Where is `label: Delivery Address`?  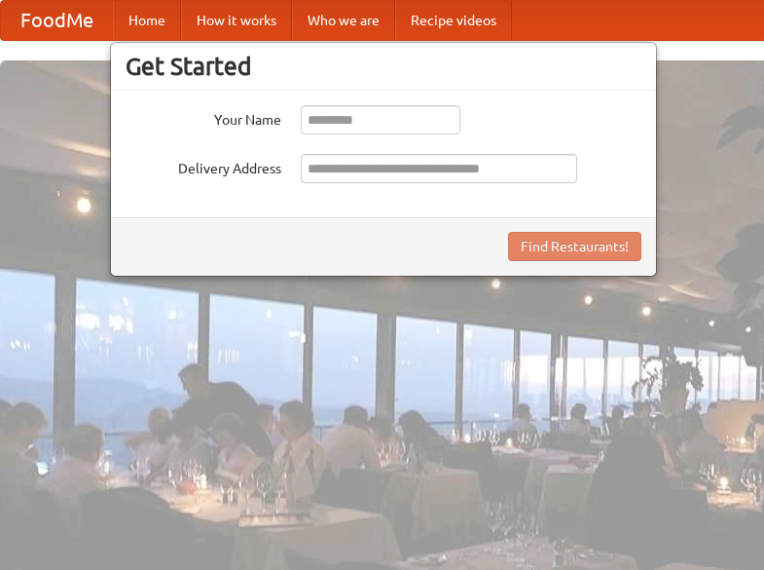 label: Delivery Address is located at coordinates (203, 166).